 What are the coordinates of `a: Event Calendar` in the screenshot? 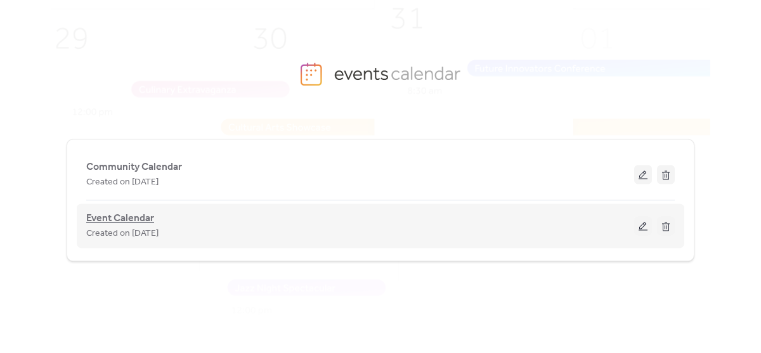 It's located at (120, 219).